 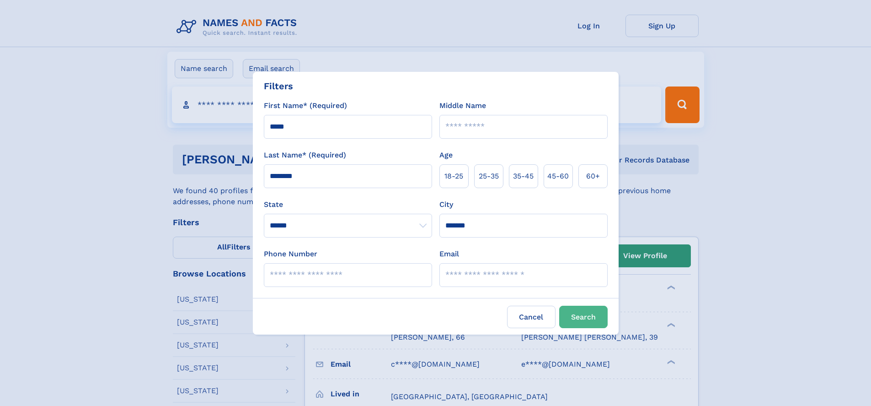 What do you see at coordinates (449, 254) in the screenshot?
I see `label: Email` at bounding box center [449, 254].